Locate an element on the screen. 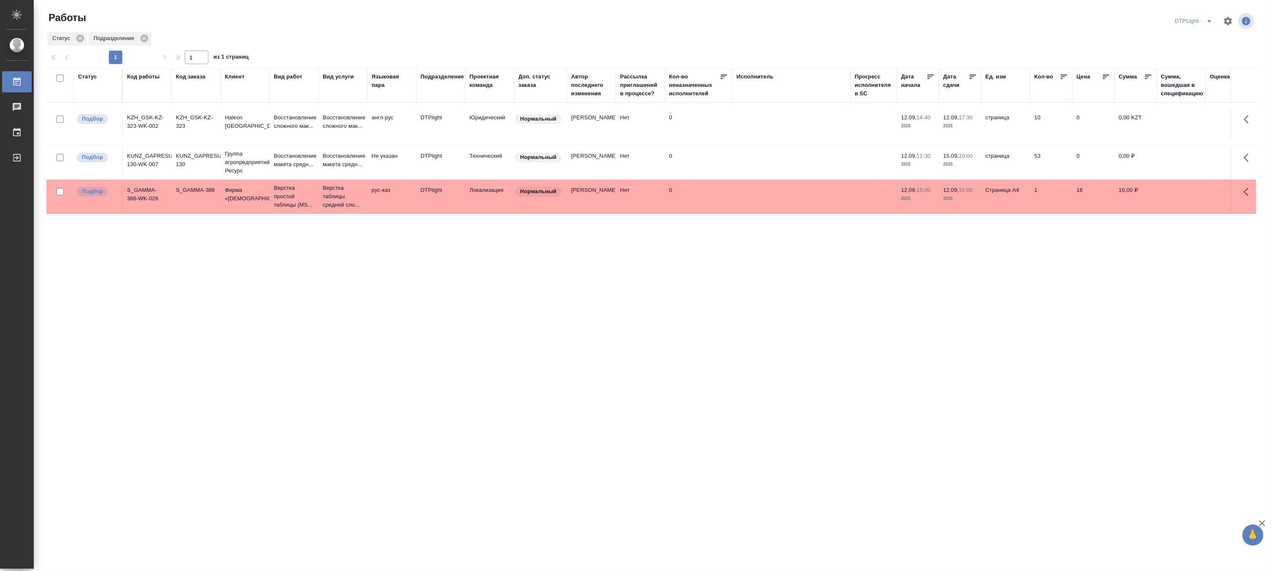  td: Локализация is located at coordinates (490, 197).